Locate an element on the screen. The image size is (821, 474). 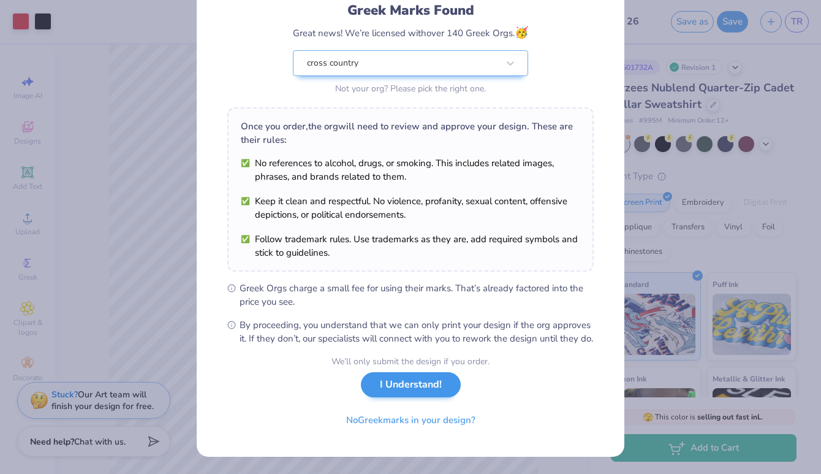
div: Not your org? Please pick the right one. is located at coordinates (410, 88).